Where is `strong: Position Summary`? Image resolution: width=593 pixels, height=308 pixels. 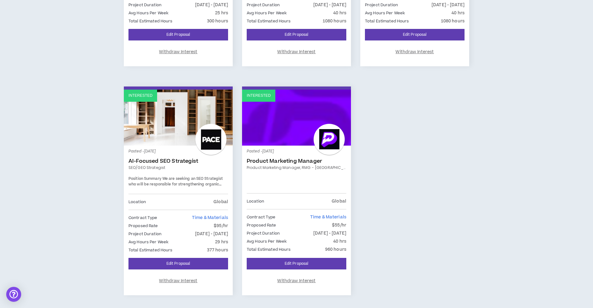 strong: Position Summary is located at coordinates (145, 179).